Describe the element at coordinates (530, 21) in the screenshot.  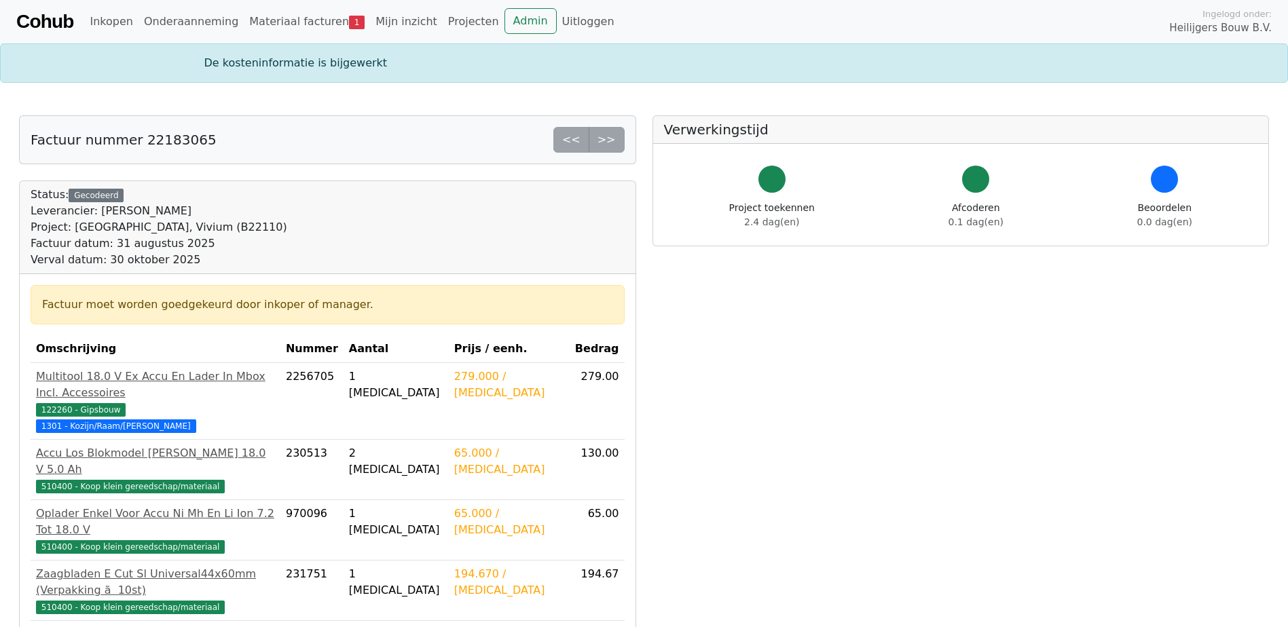
I see `a: Admin` at that location.